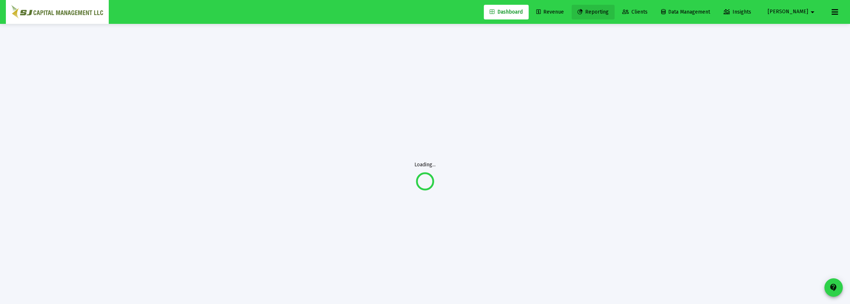  Describe the element at coordinates (685, 12) in the screenshot. I see `span: Data Management` at that location.